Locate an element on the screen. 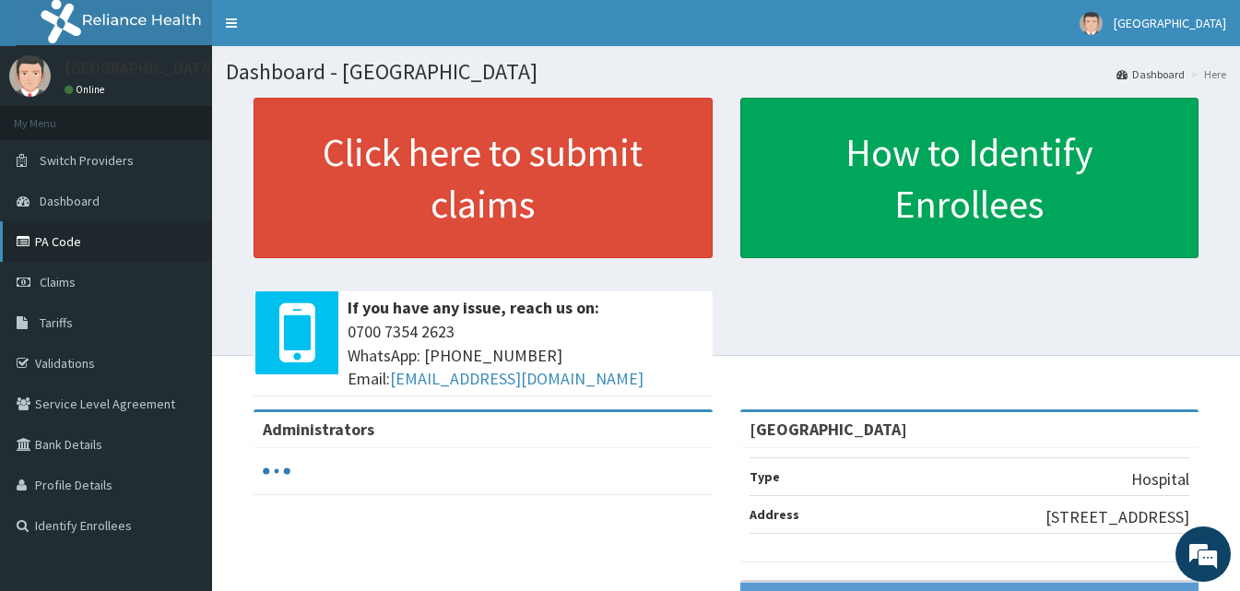 The height and width of the screenshot is (591, 1240). a: Dashboard is located at coordinates (1150, 74).